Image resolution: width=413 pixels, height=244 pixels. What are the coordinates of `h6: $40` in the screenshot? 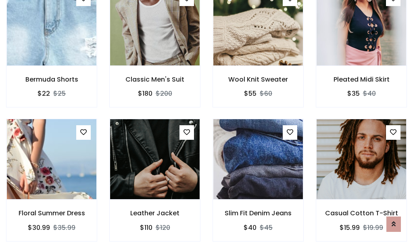 It's located at (250, 227).